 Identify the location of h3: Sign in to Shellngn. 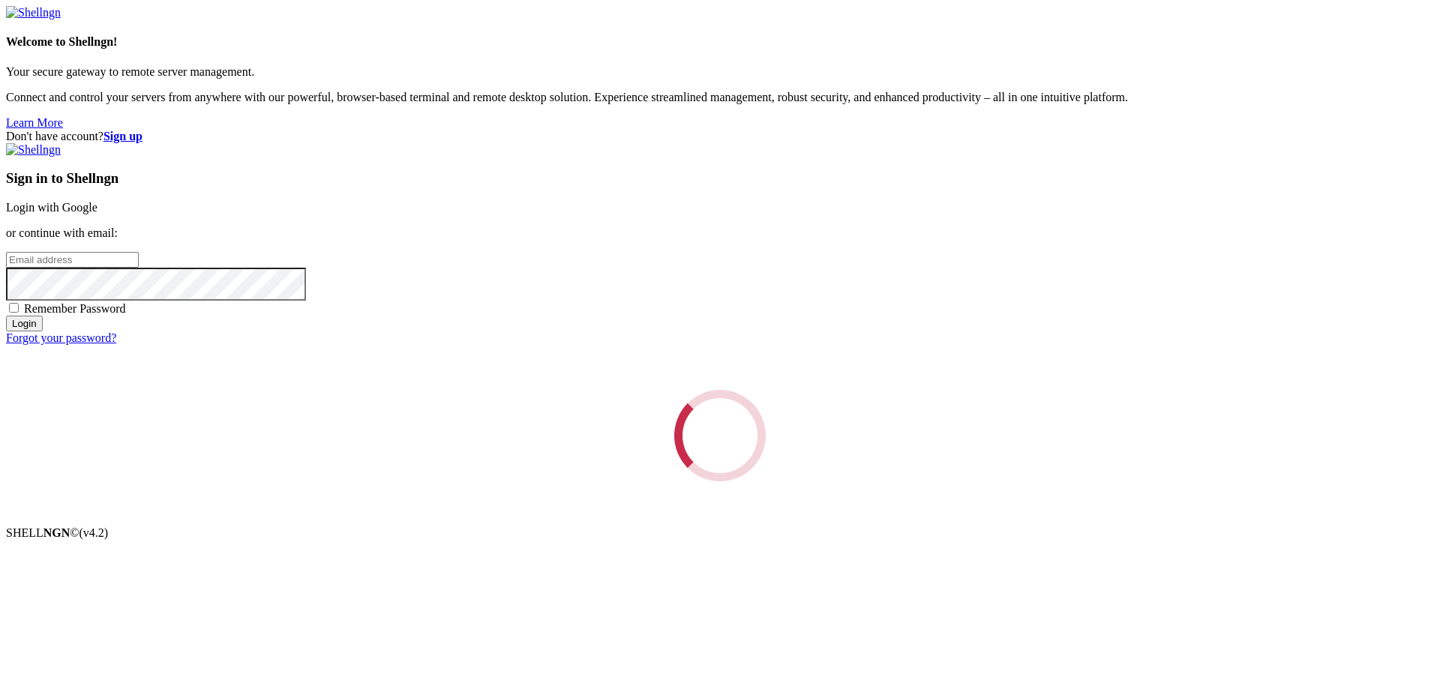
(720, 179).